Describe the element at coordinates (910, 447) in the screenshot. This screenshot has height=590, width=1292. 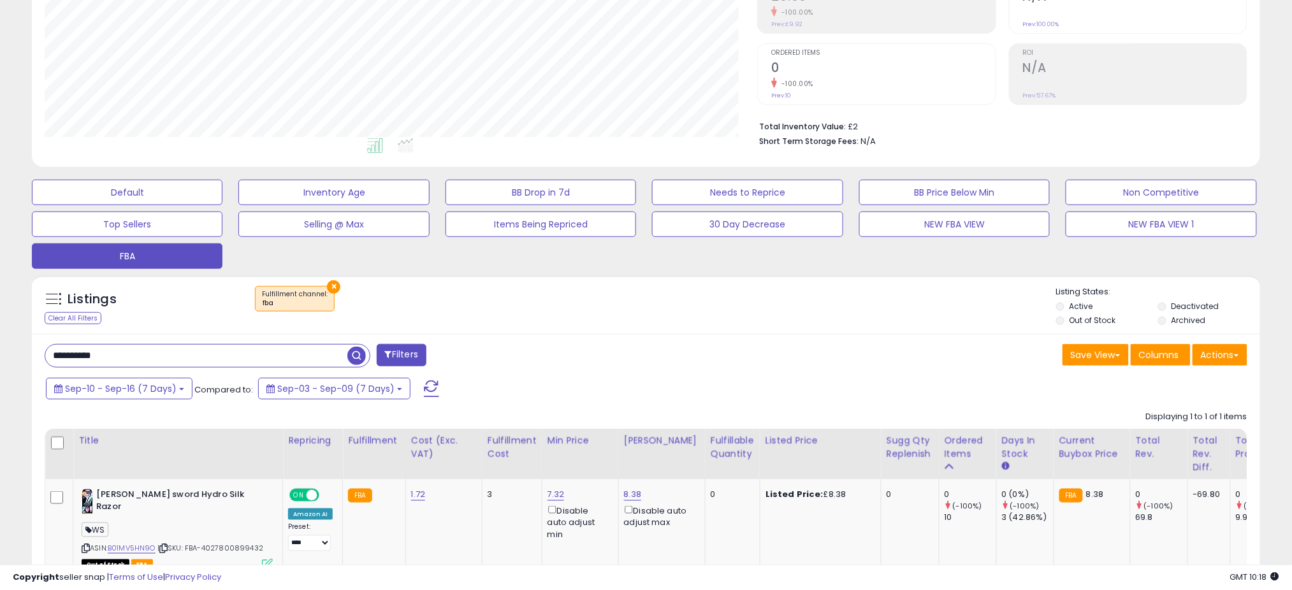
I see `div: Sugg Qty Replenish` at that location.